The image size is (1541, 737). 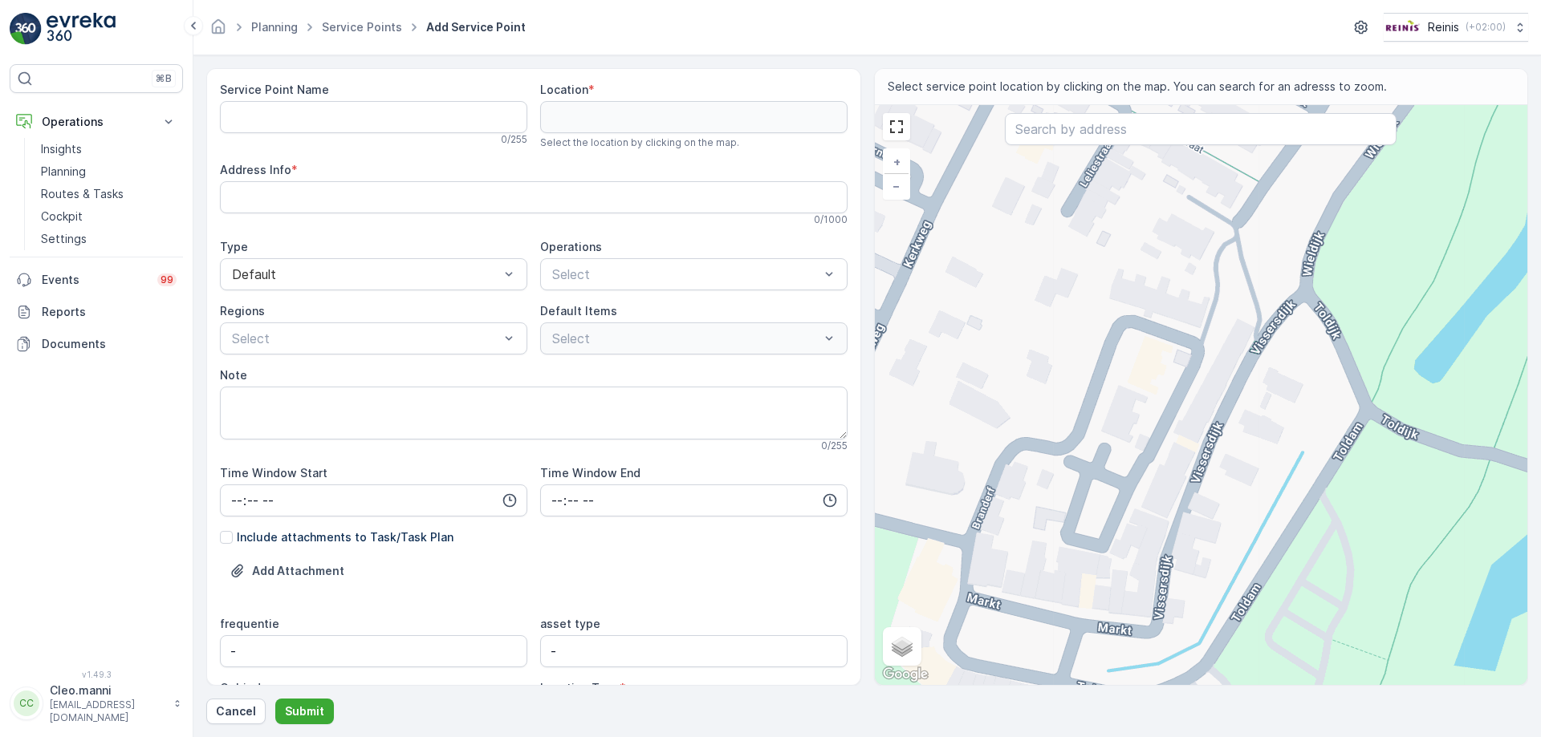 What do you see at coordinates (233, 375) in the screenshot?
I see `label: Note` at bounding box center [233, 375].